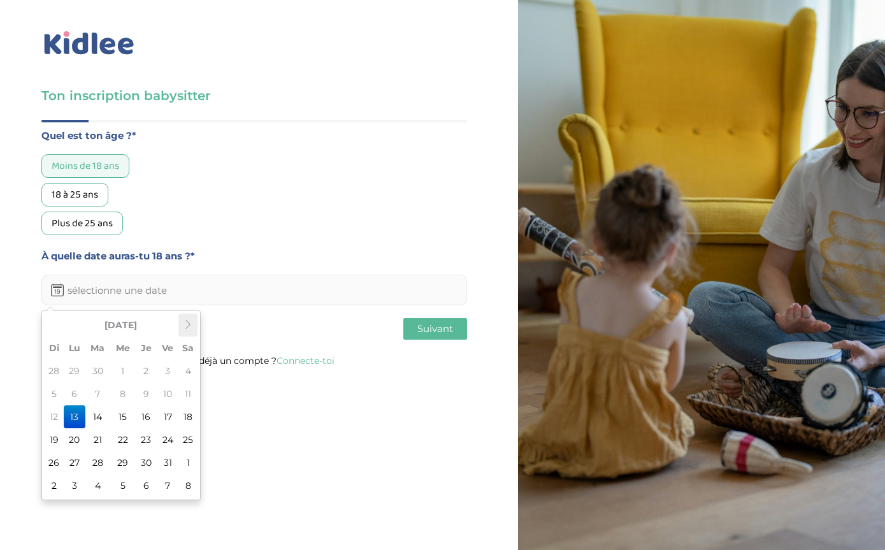  Describe the element at coordinates (122, 417) in the screenshot. I see `td: 15` at that location.